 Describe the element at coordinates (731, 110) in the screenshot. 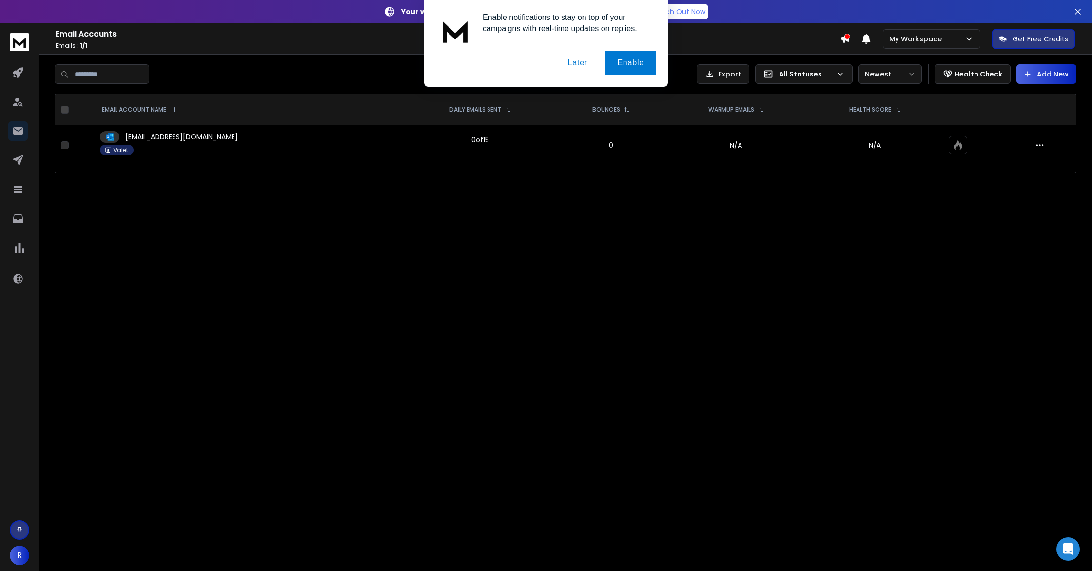

I see `p: WARMUP EMAILS` at that location.